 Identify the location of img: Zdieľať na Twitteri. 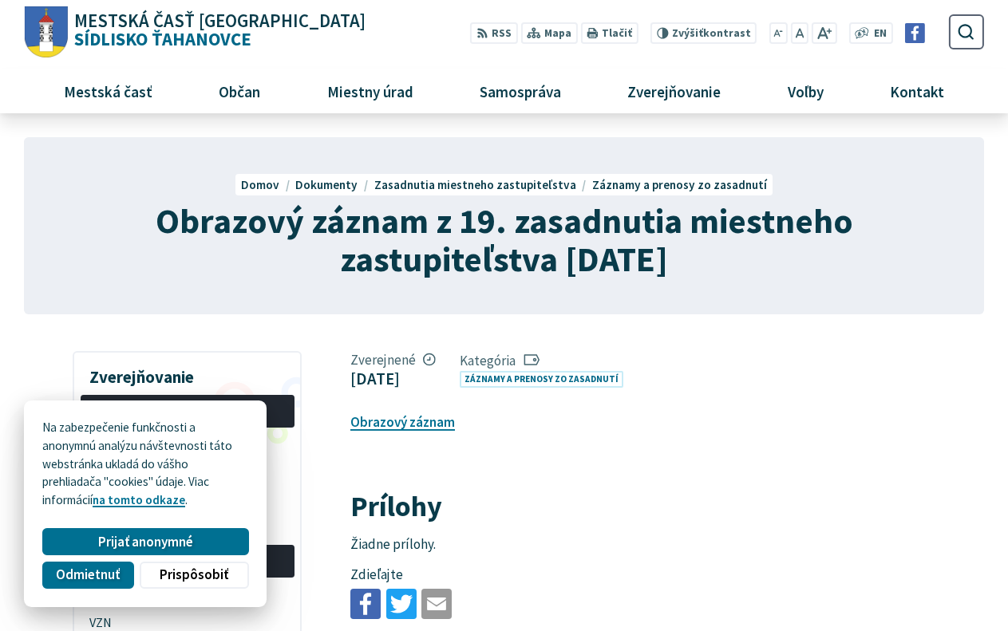
(401, 604).